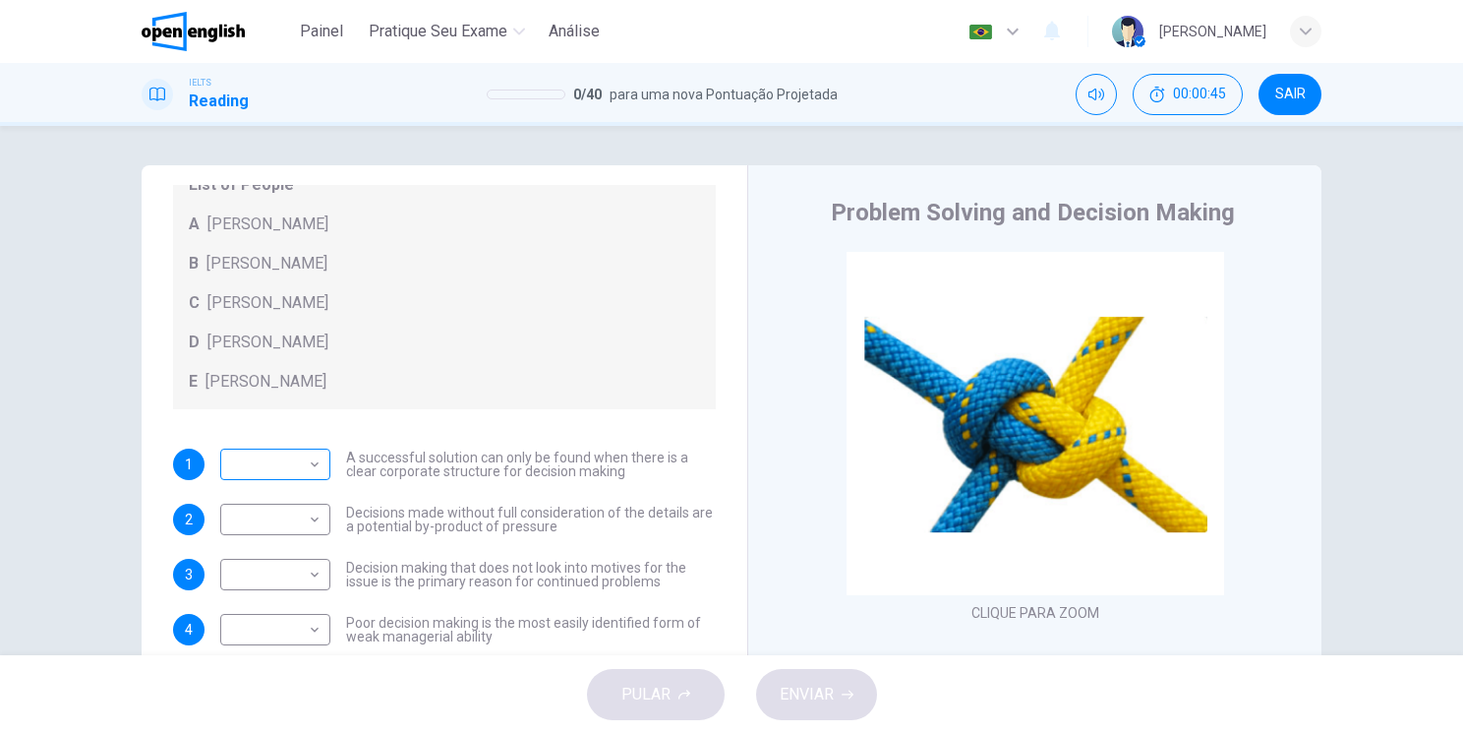 The image size is (1463, 734). What do you see at coordinates (438, 31) in the screenshot?
I see `span: Pratique seu exame` at bounding box center [438, 31].